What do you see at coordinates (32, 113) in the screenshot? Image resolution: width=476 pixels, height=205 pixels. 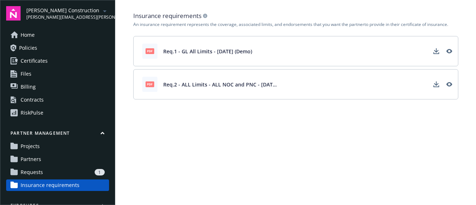 I see `div: RiskPulse` at bounding box center [32, 113].